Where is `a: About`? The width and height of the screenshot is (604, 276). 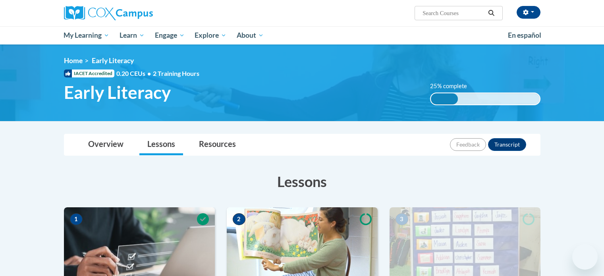 a: About is located at coordinates (250, 35).